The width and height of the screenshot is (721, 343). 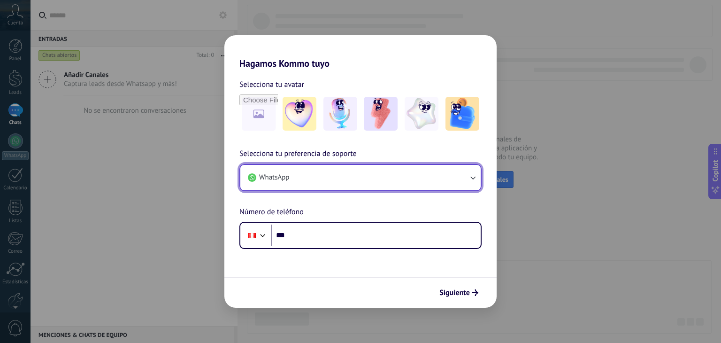 I want to click on h2: Hagamos Kommo tuyo, so click(x=360, y=52).